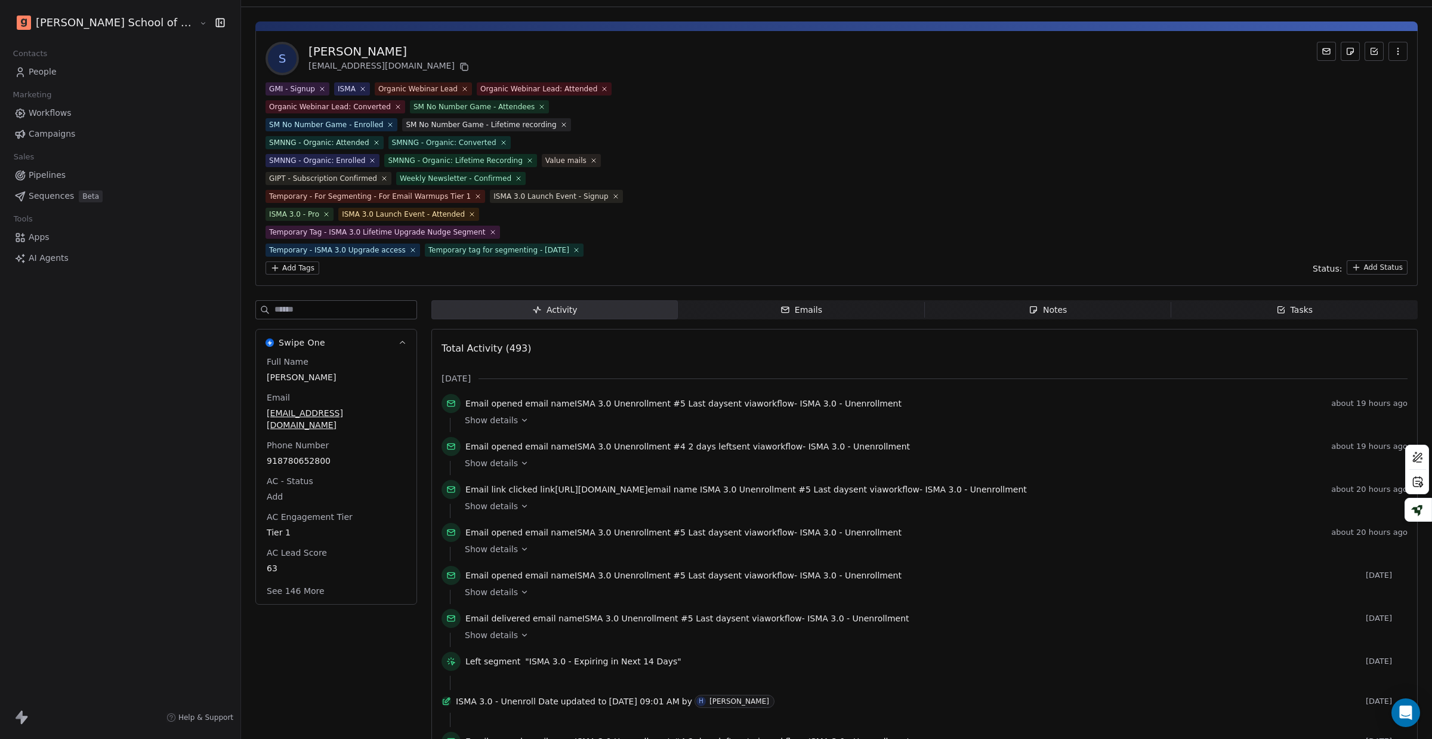  Describe the element at coordinates (292, 89) in the screenshot. I see `div: GMI - Signup` at that location.